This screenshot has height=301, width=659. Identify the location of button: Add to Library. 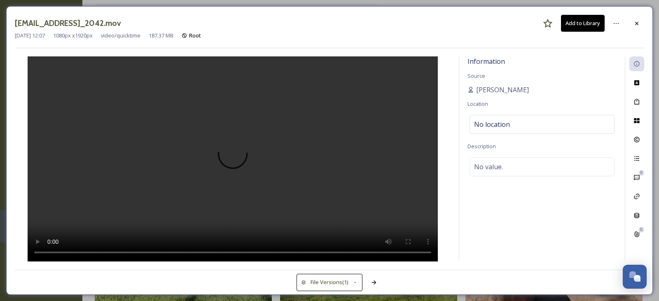
(583, 23).